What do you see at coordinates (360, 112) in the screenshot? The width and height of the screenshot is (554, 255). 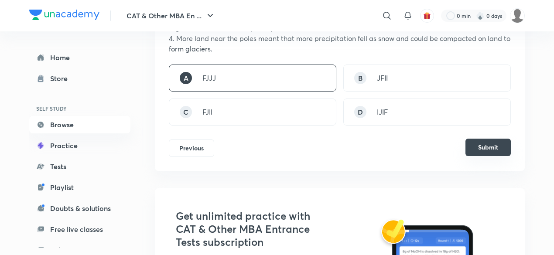 I see `div: D` at bounding box center [360, 112].